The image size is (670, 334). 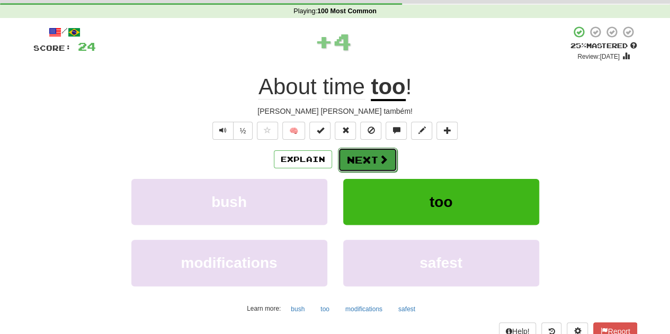 I want to click on small: Learn more:, so click(x=264, y=309).